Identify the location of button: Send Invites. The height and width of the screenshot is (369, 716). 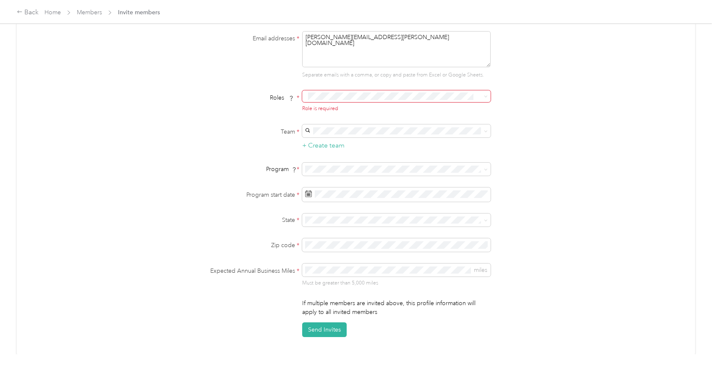
(325, 329).